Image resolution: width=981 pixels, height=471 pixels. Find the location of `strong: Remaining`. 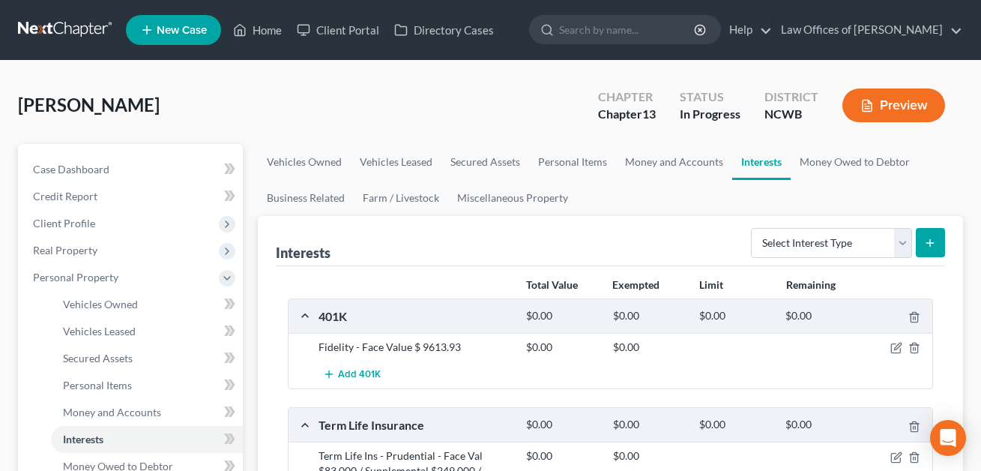

strong: Remaining is located at coordinates (811, 284).